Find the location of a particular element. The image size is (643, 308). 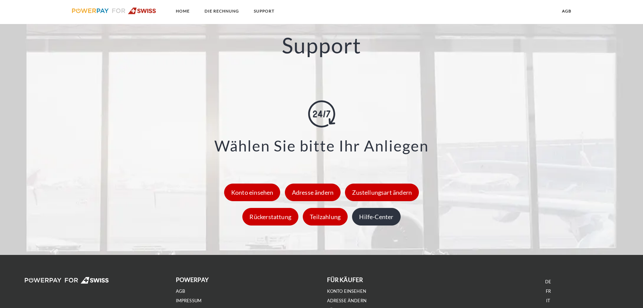

a: Zustellungsart ändern is located at coordinates (382, 192).